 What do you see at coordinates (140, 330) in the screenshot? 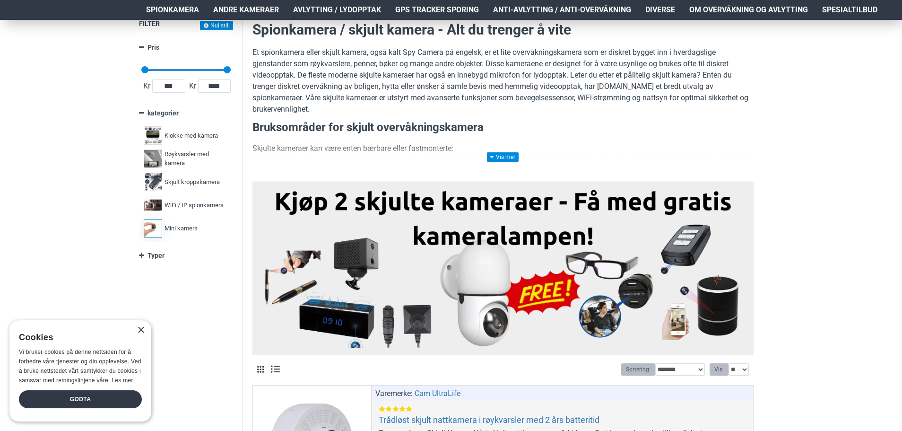
I see `div: Close` at bounding box center [140, 330].